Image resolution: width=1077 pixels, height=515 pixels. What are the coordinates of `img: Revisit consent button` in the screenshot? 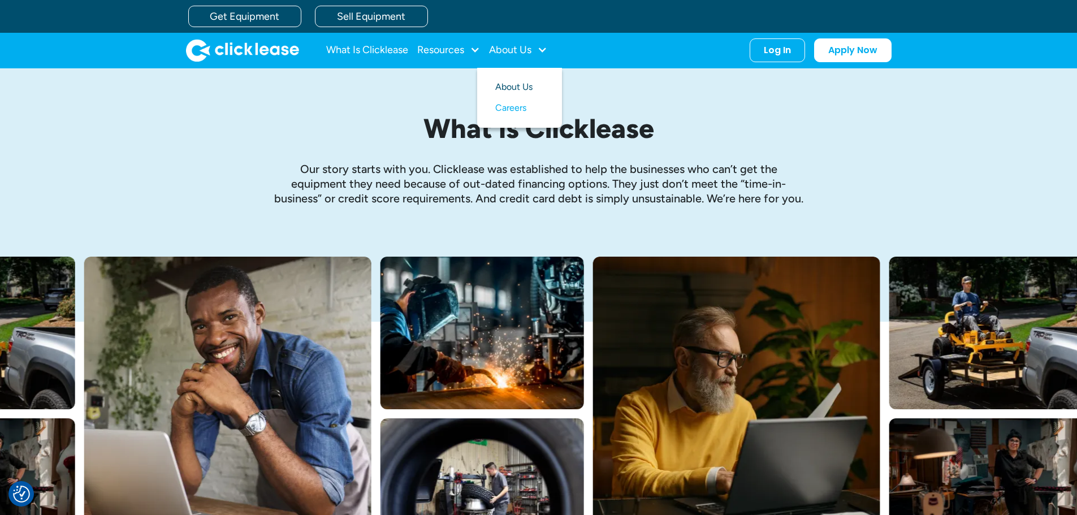 It's located at (21, 494).